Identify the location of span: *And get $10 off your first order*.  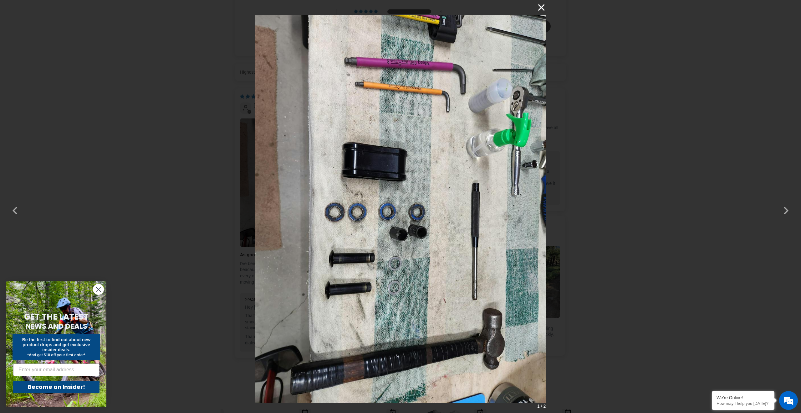
(56, 355).